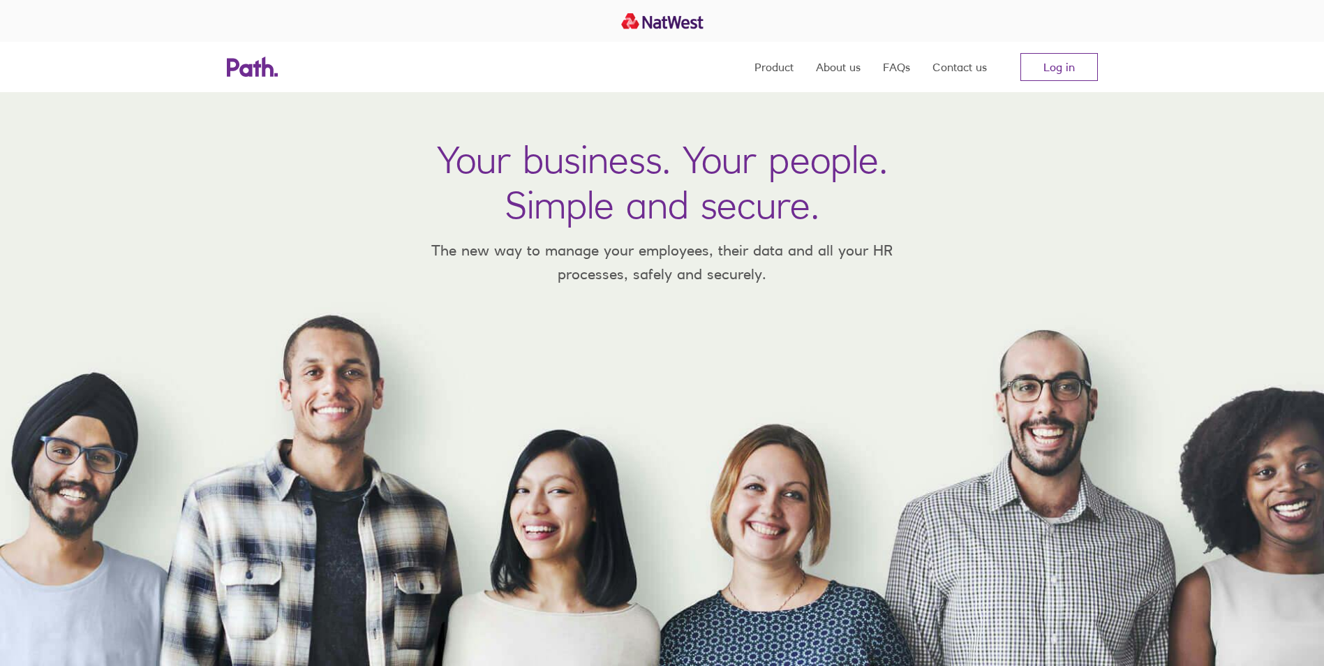 This screenshot has width=1324, height=666. Describe the element at coordinates (838, 67) in the screenshot. I see `a: About us` at that location.